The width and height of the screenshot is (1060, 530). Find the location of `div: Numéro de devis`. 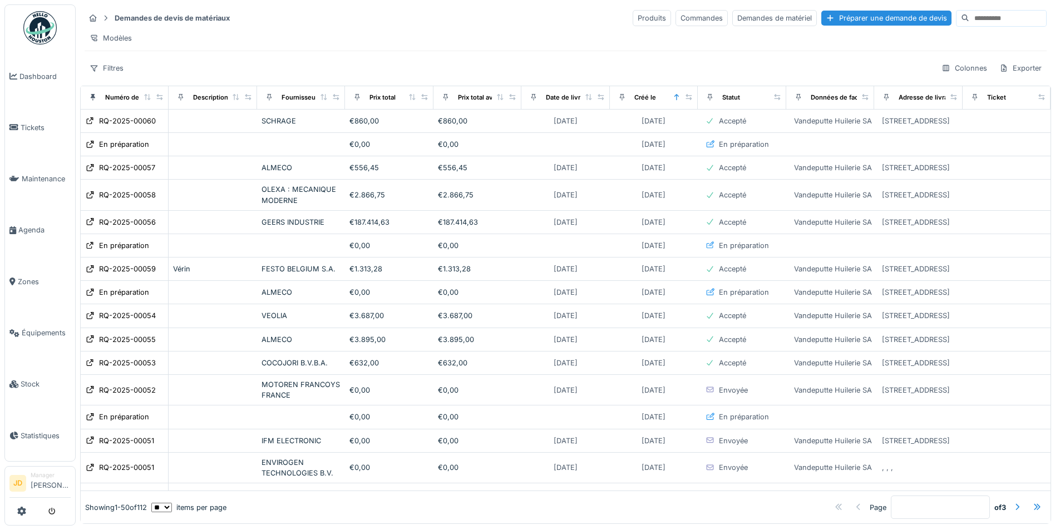

div: Numéro de devis is located at coordinates (131, 97).